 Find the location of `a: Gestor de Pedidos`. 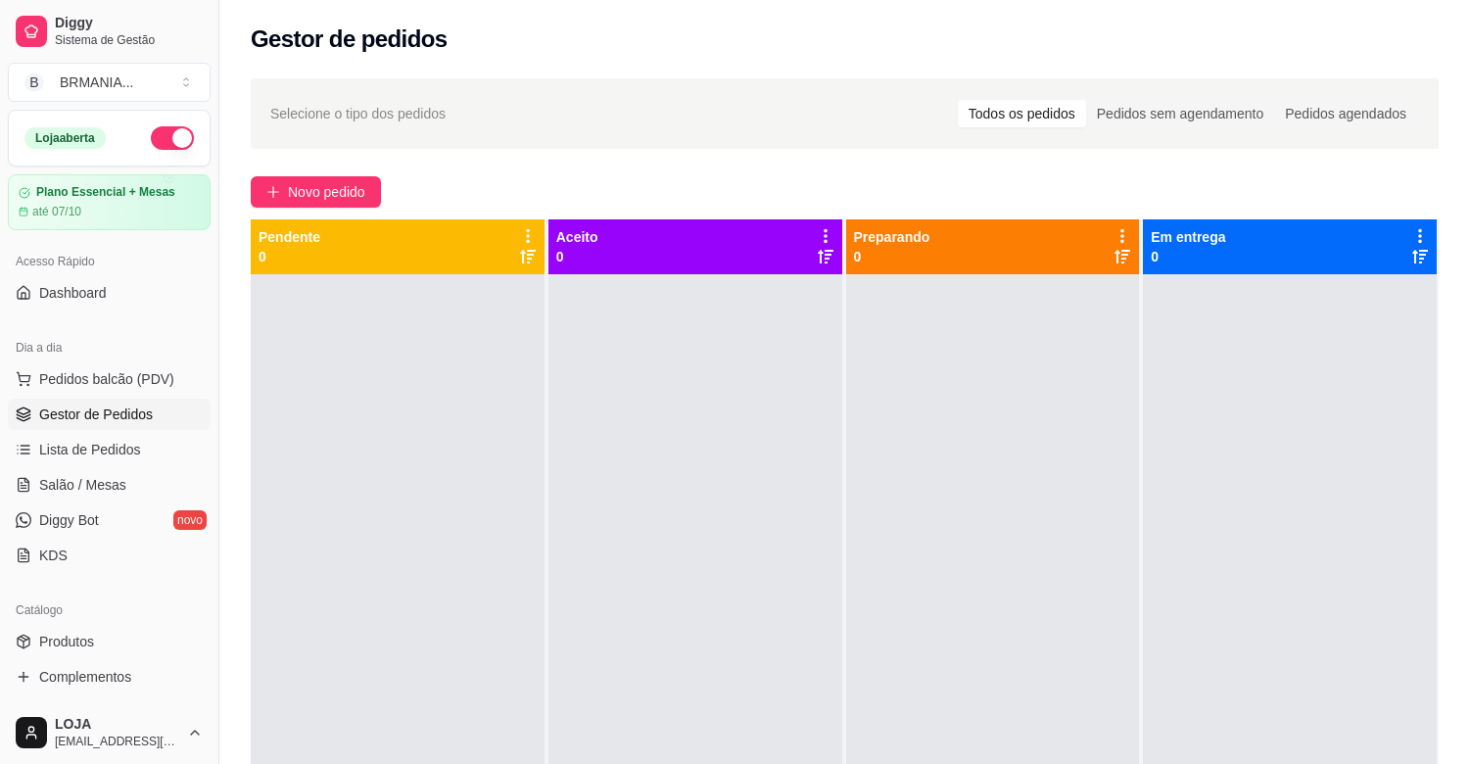

a: Gestor de Pedidos is located at coordinates (109, 414).